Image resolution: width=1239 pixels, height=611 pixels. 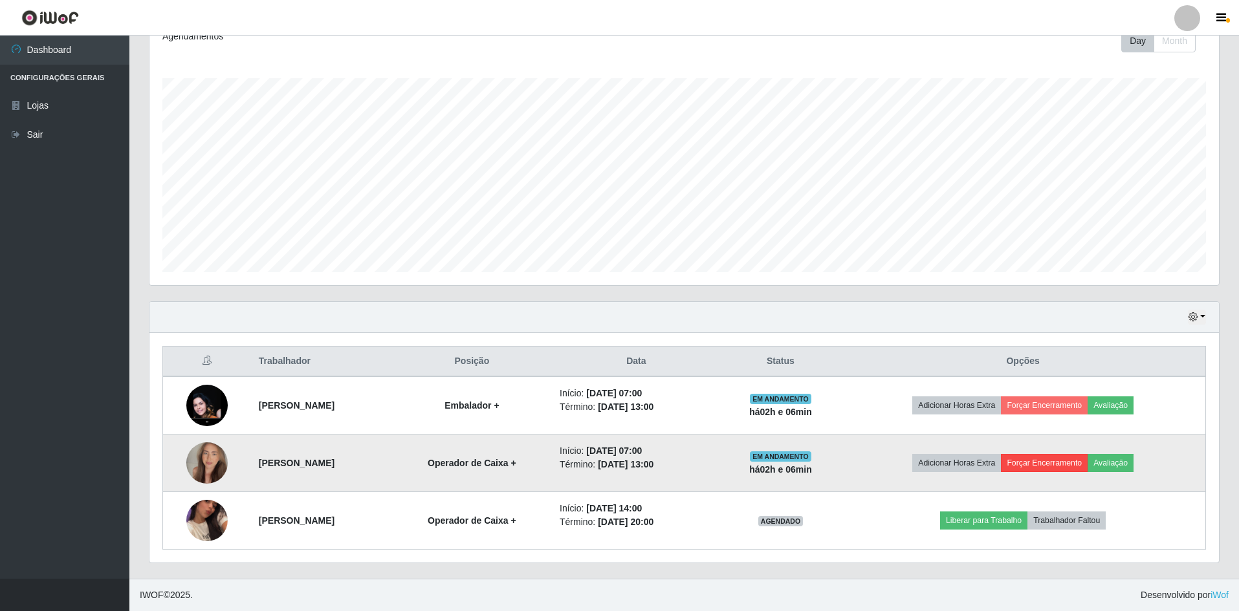 What do you see at coordinates (1185, 595) in the screenshot?
I see `span: Desenvolvido por` at bounding box center [1185, 595].